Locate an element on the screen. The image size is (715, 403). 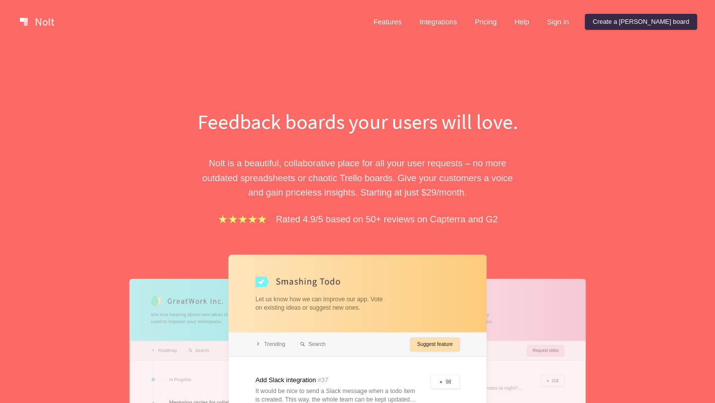
a: Features is located at coordinates (387, 22).